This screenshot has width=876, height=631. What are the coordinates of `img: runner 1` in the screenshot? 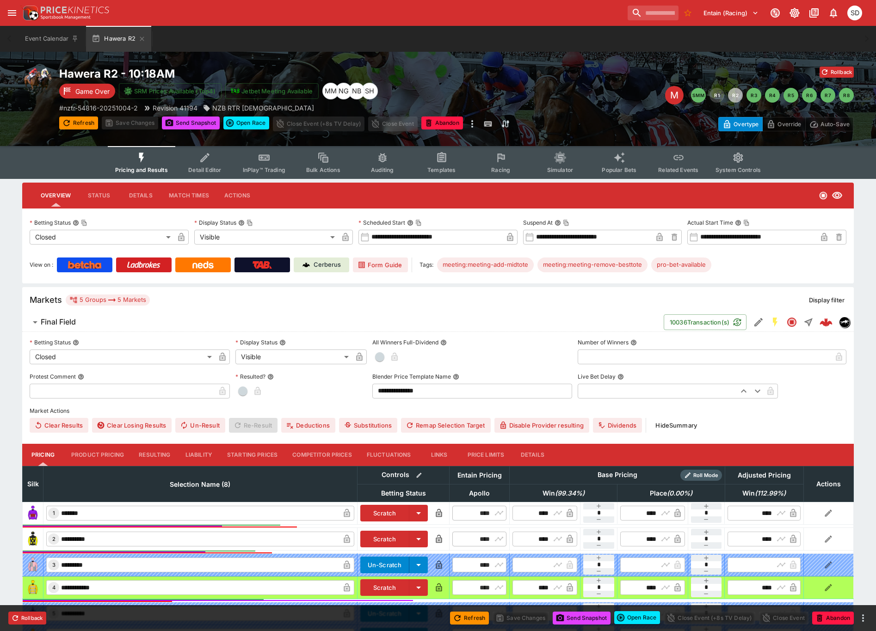 It's located at (33, 513).